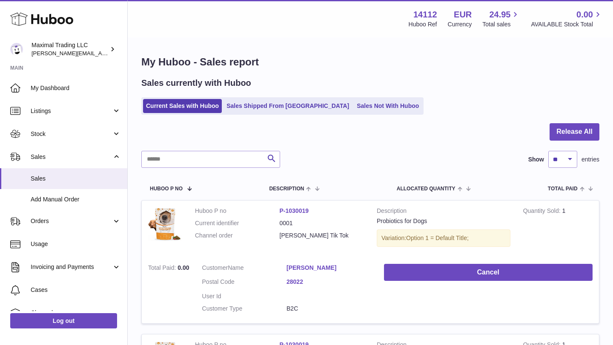  I want to click on span: Huboo P no, so click(166, 189).